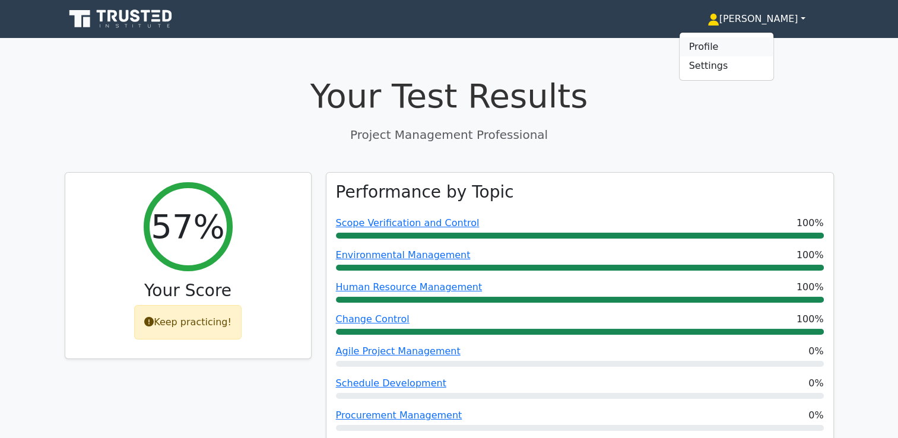  What do you see at coordinates (449, 135) in the screenshot?
I see `p: Project Management Professional` at bounding box center [449, 135].